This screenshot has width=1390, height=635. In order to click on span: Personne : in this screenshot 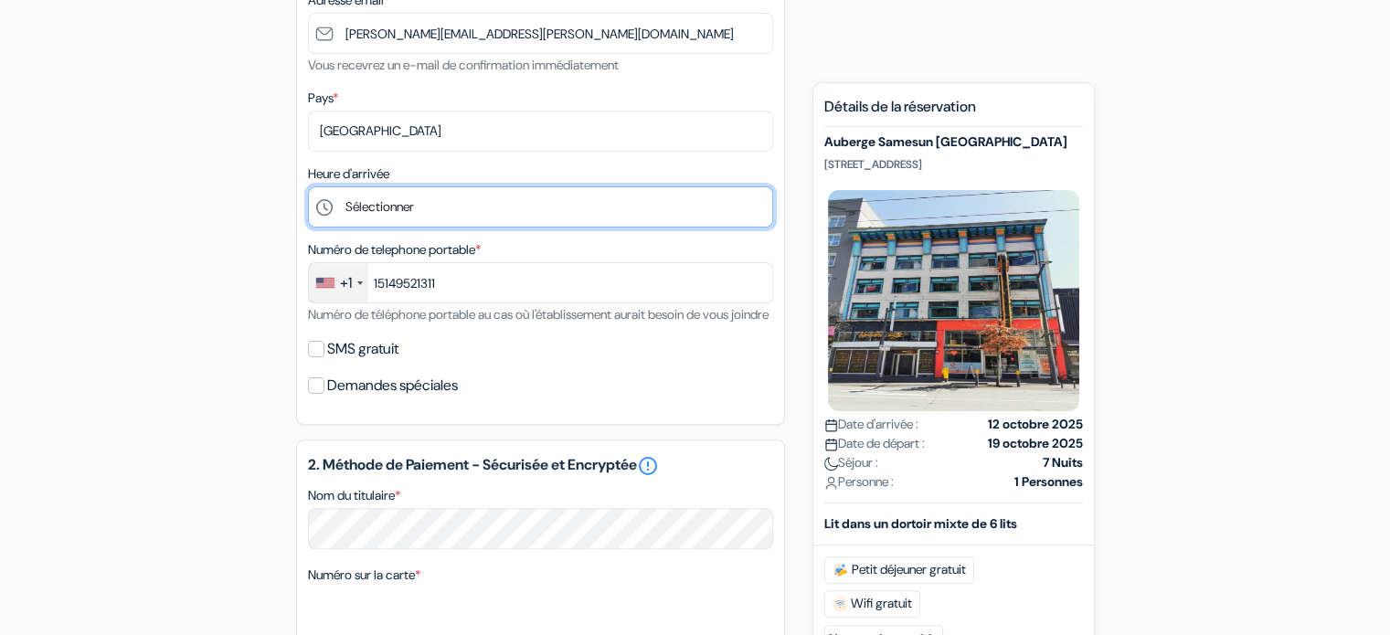, I will do `click(859, 482)`.